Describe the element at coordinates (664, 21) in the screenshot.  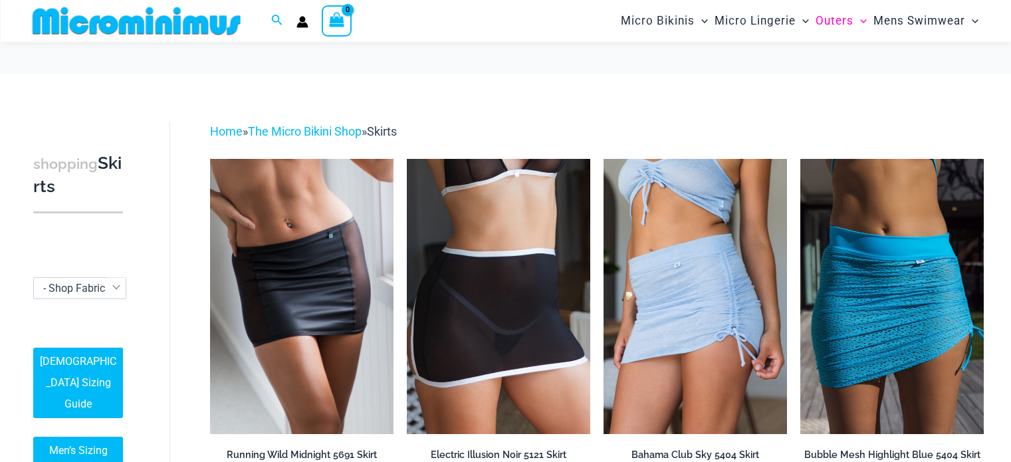
I see `a: Micro BikinisMenu ToggleMenu Toggle` at that location.